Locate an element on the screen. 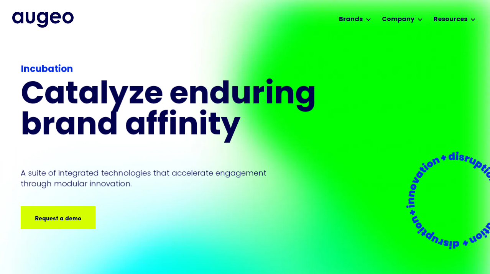  div: Resources is located at coordinates (450, 20).